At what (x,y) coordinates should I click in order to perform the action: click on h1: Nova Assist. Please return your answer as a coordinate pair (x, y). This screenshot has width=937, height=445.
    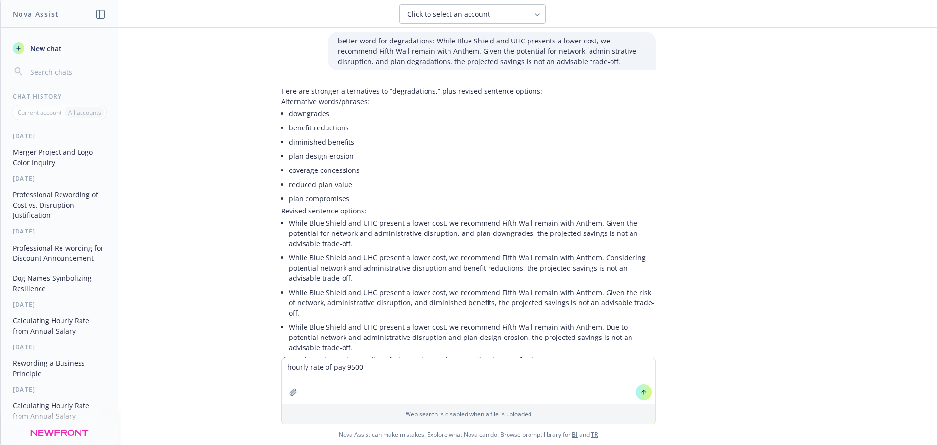
    Looking at the image, I should click on (36, 14).